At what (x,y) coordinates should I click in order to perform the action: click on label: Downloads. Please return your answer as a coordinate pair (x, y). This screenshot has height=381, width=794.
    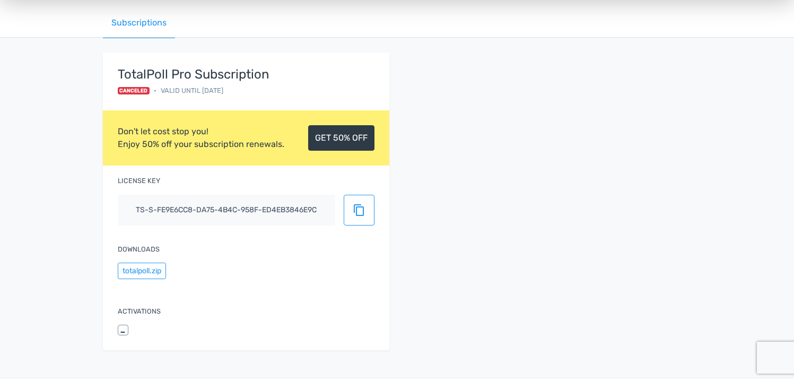
    Looking at the image, I should click on (138, 249).